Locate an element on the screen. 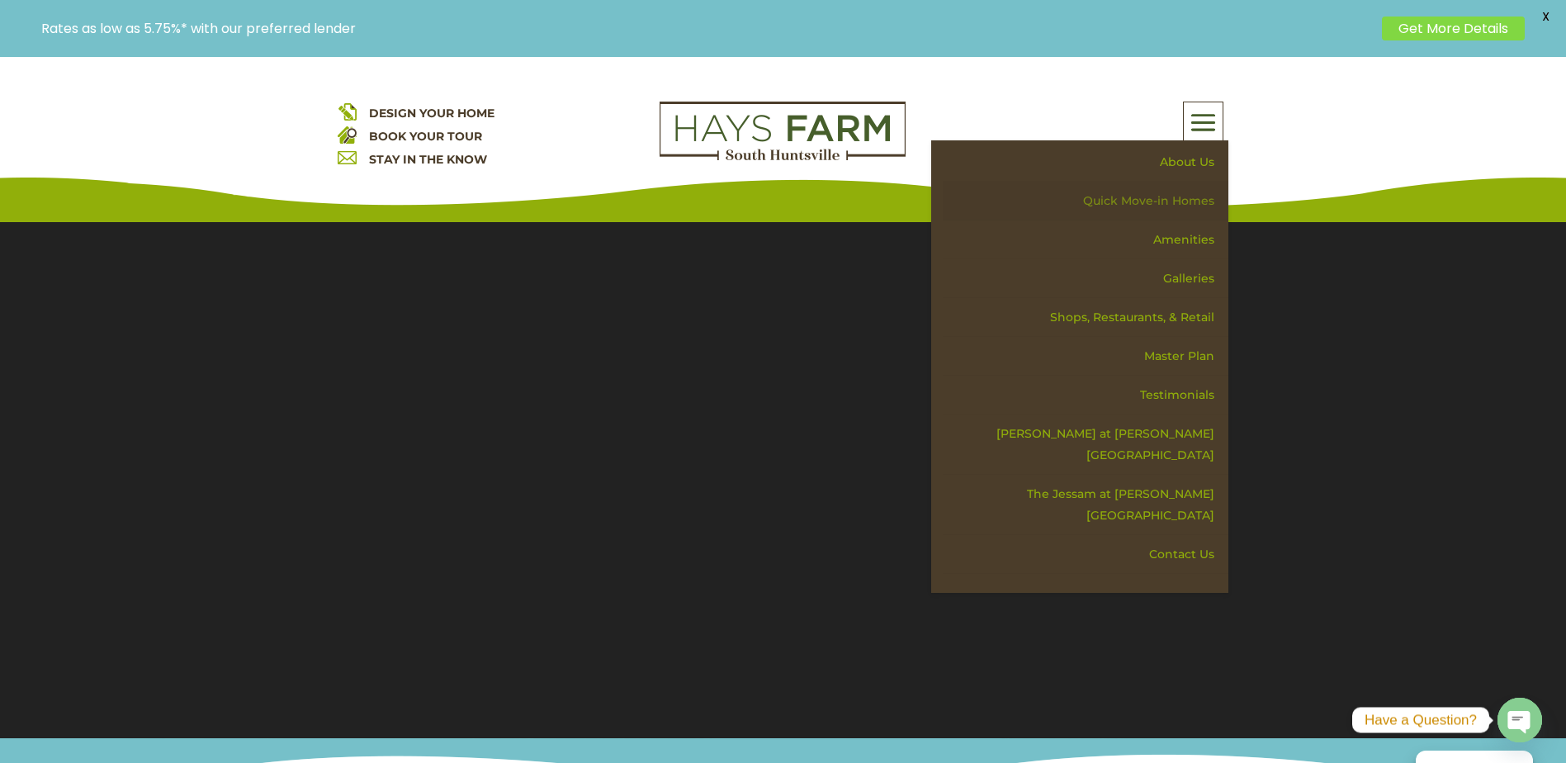 The width and height of the screenshot is (1566, 763). img: Logo is located at coordinates (782, 131).